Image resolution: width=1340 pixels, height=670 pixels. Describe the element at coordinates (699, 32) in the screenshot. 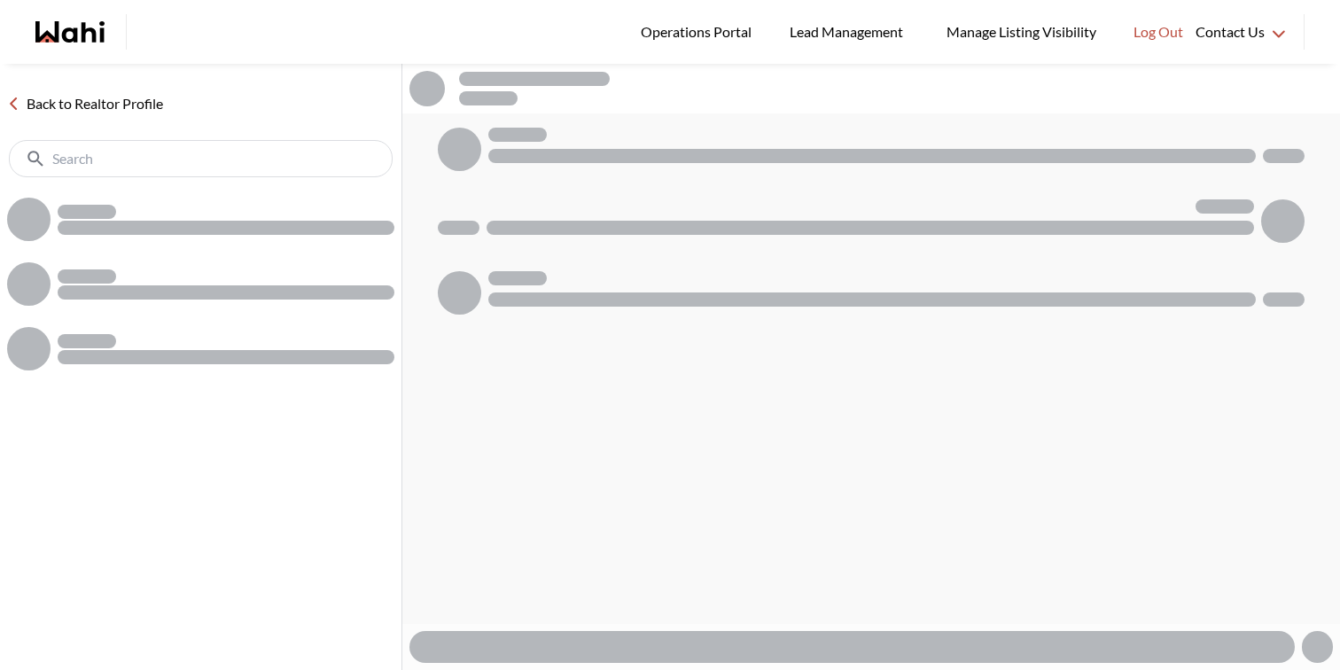

I see `span: Operations Portal` at that location.